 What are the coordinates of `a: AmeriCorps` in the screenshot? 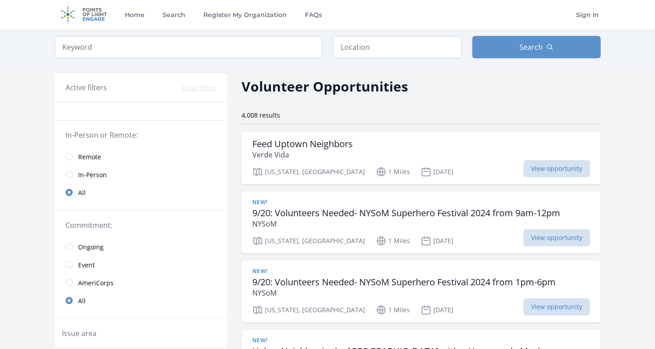 It's located at (141, 283).